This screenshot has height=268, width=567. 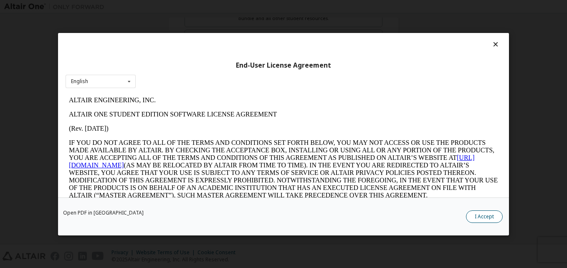 I want to click on p: IF YOU DO NOT AGREE TO ALL OF THE TERMS AND CONDITIONS SET FORTH BELOW, YOU MAY NOT ACCESS OR USE..., so click(x=218, y=76).